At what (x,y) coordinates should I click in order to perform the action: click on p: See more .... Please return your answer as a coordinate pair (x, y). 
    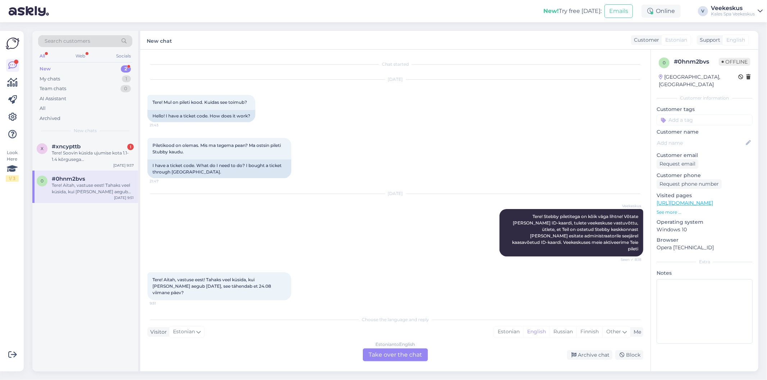
    Looking at the image, I should click on (704, 212).